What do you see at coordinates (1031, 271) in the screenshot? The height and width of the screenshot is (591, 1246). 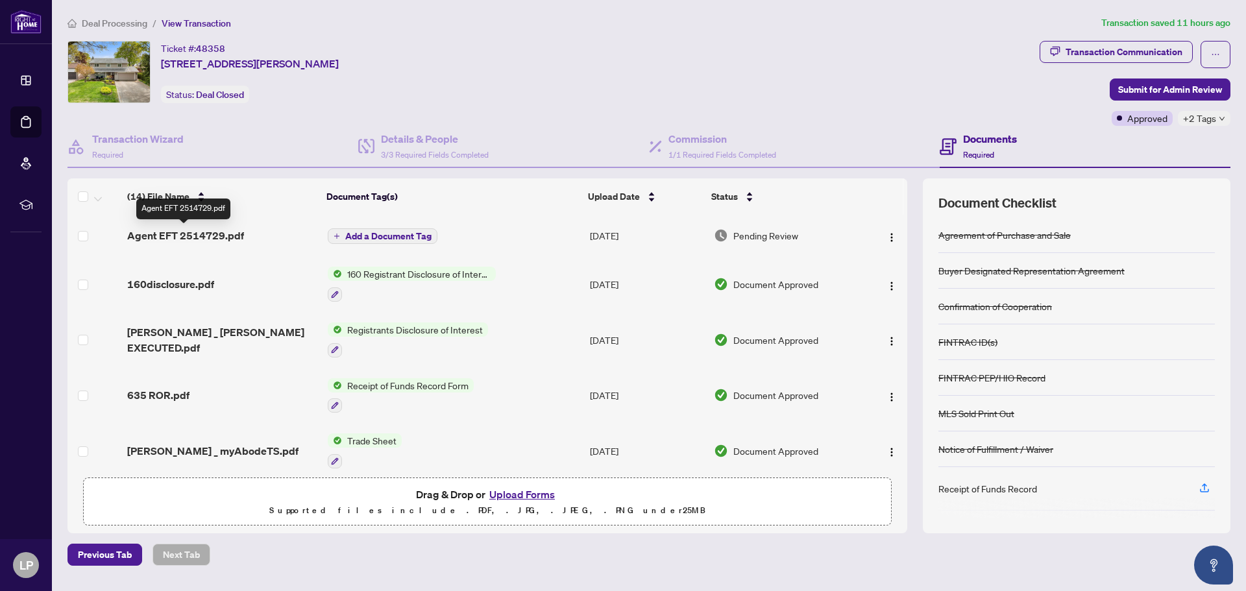 I see `div: Buyer Designated Representation Agreement` at bounding box center [1031, 271].